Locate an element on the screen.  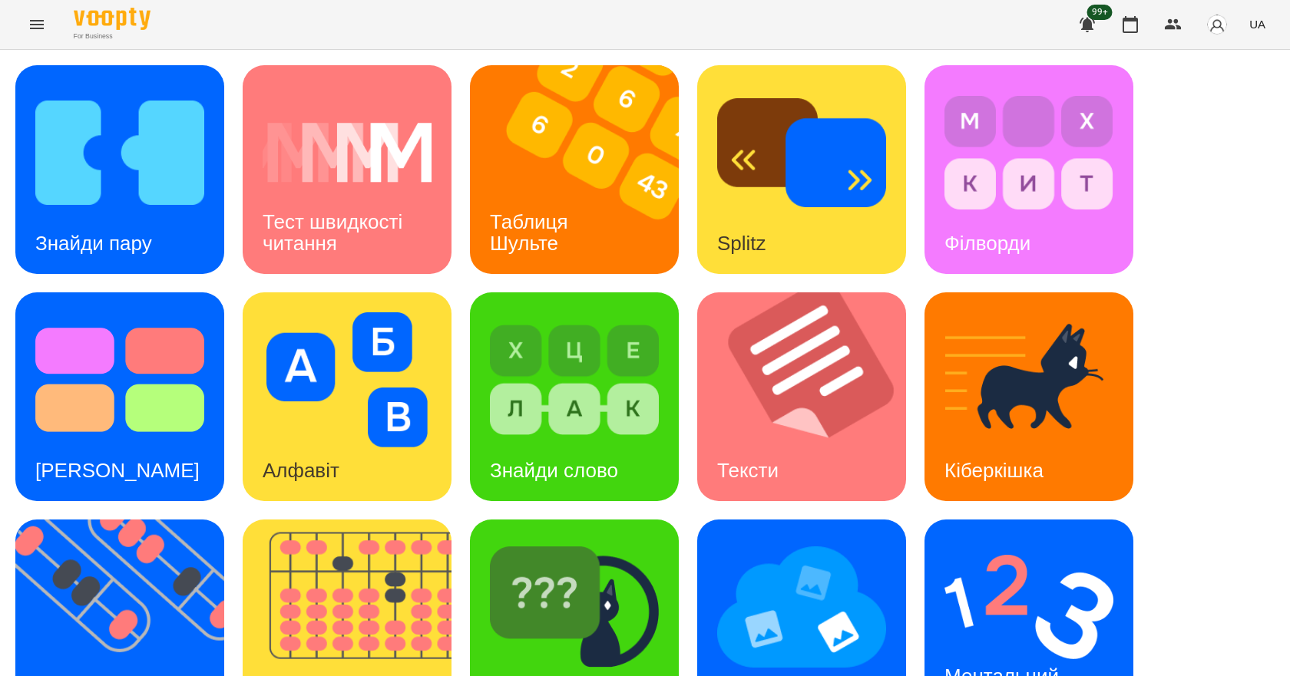
button: Menu is located at coordinates (37, 25).